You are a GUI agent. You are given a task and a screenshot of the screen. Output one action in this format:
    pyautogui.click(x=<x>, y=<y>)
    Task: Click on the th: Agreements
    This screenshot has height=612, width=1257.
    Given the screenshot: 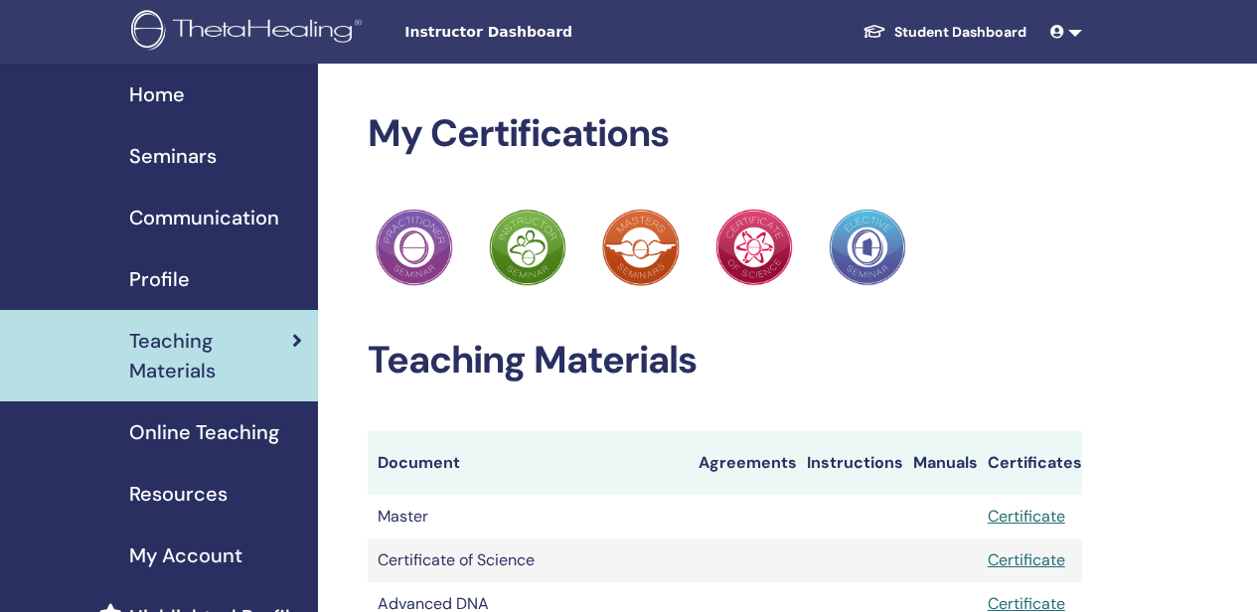 What is the action you would take?
    pyautogui.click(x=742, y=463)
    